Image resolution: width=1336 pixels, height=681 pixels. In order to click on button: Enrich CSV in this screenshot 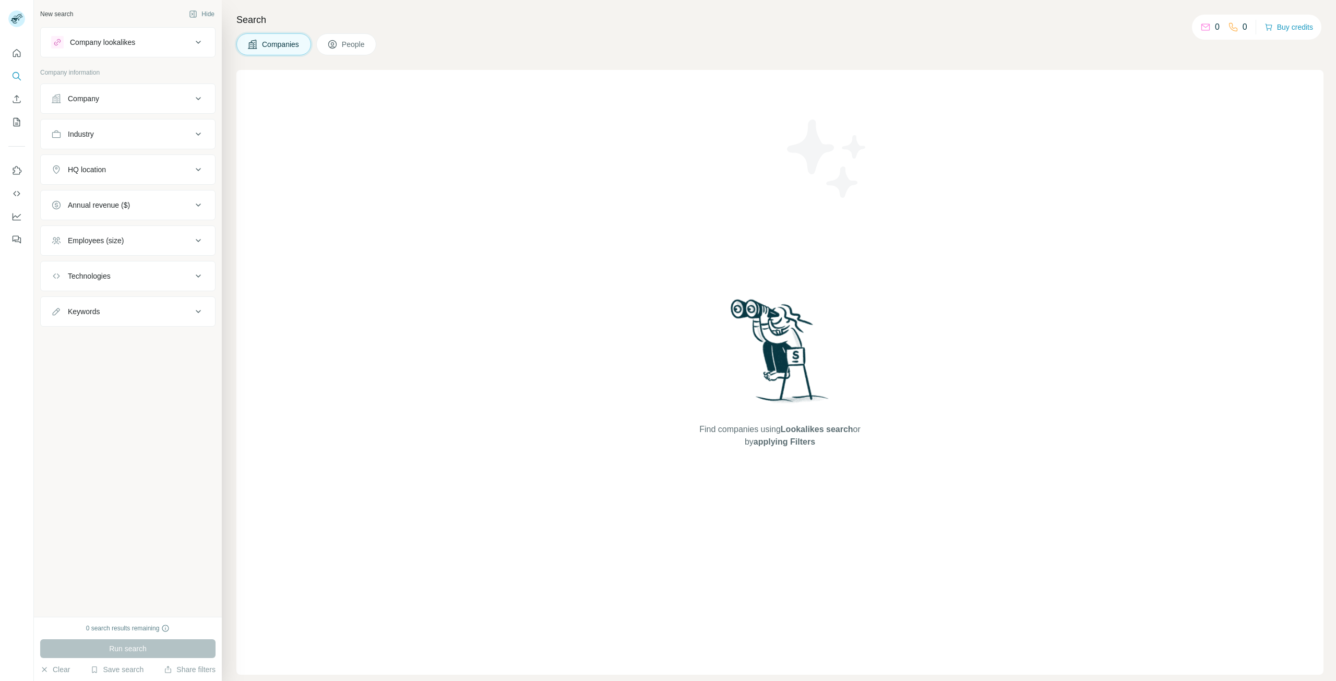, I will do `click(17, 99)`.